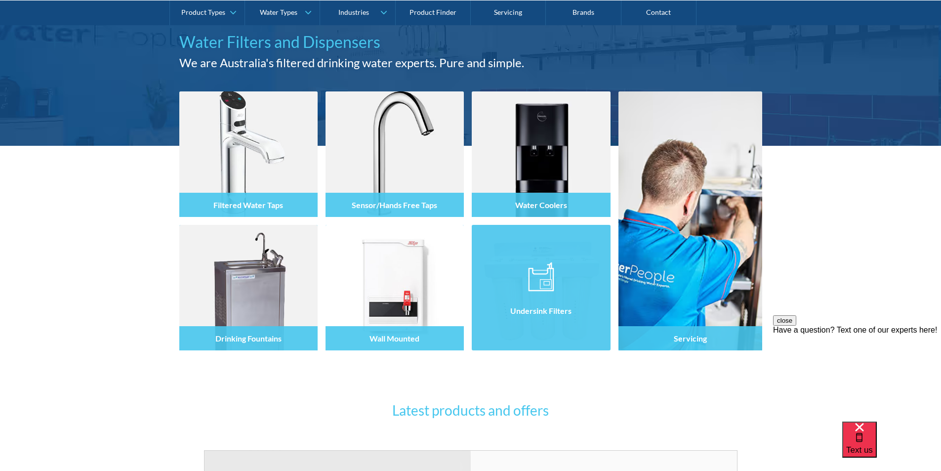  Describe the element at coordinates (248, 287) in the screenshot. I see `img: Drinking Fountains` at that location.